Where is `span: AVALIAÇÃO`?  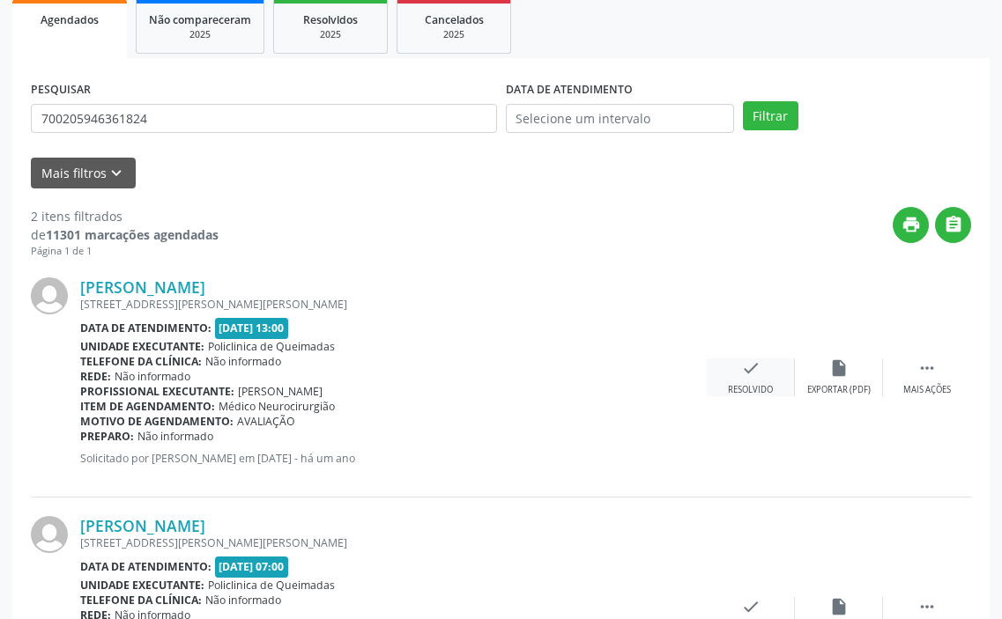 span: AVALIAÇÃO is located at coordinates (266, 421).